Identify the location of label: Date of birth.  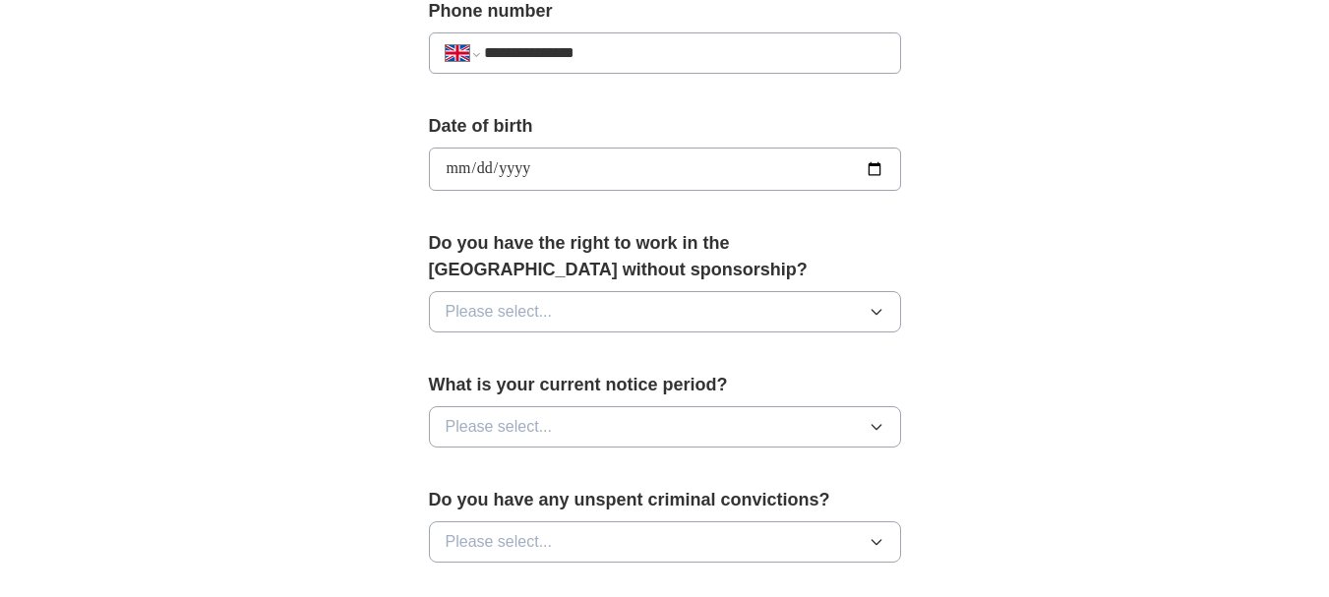
(665, 126).